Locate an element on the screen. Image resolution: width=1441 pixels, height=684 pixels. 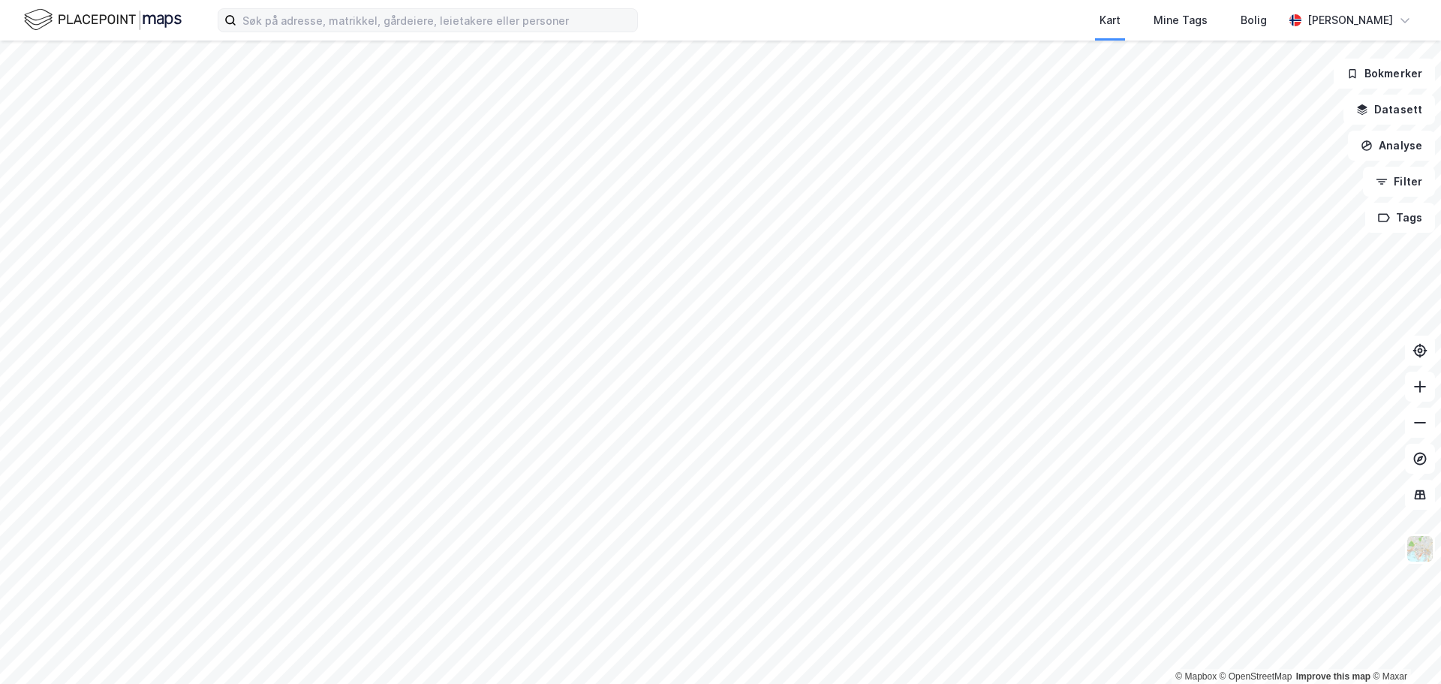
button: Tags is located at coordinates (1400, 218).